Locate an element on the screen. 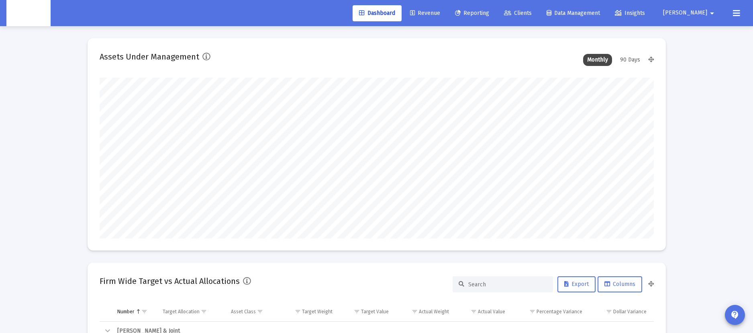 This screenshot has width=753, height=333. div: Dollar Variance is located at coordinates (630, 311).